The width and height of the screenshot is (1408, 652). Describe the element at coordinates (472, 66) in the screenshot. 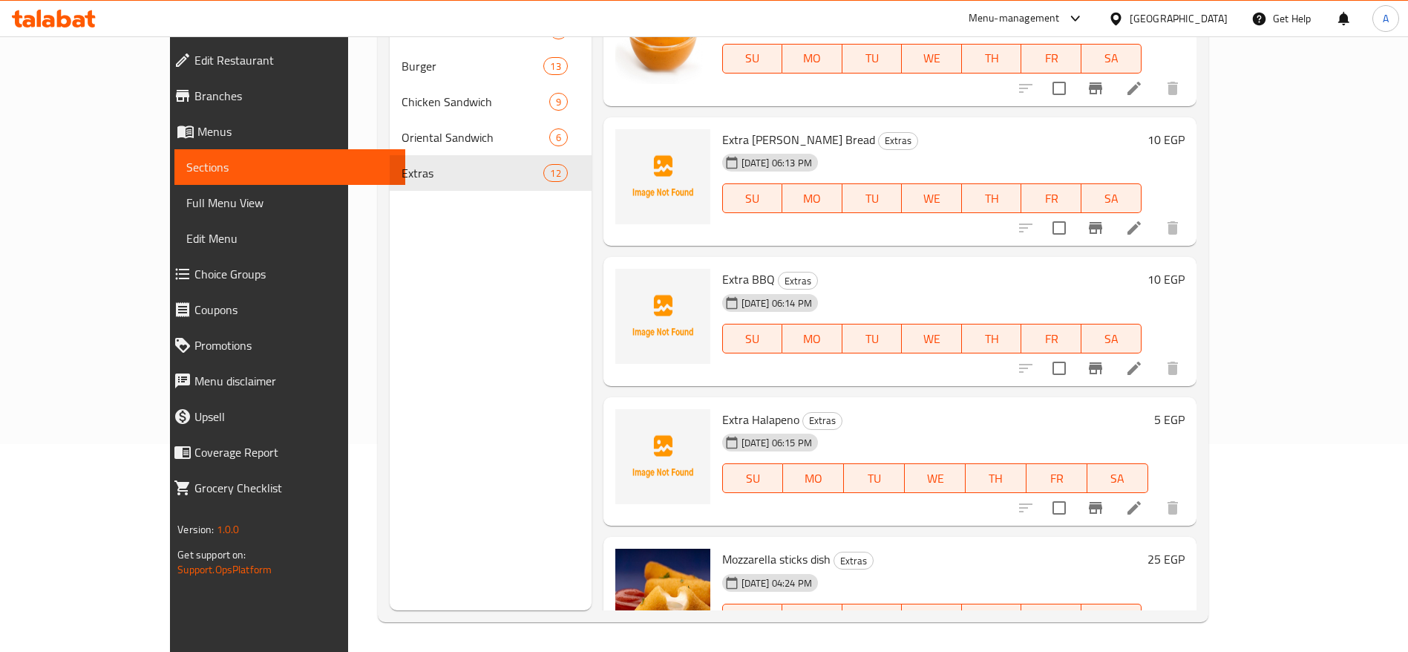

I see `div: Burger` at that location.